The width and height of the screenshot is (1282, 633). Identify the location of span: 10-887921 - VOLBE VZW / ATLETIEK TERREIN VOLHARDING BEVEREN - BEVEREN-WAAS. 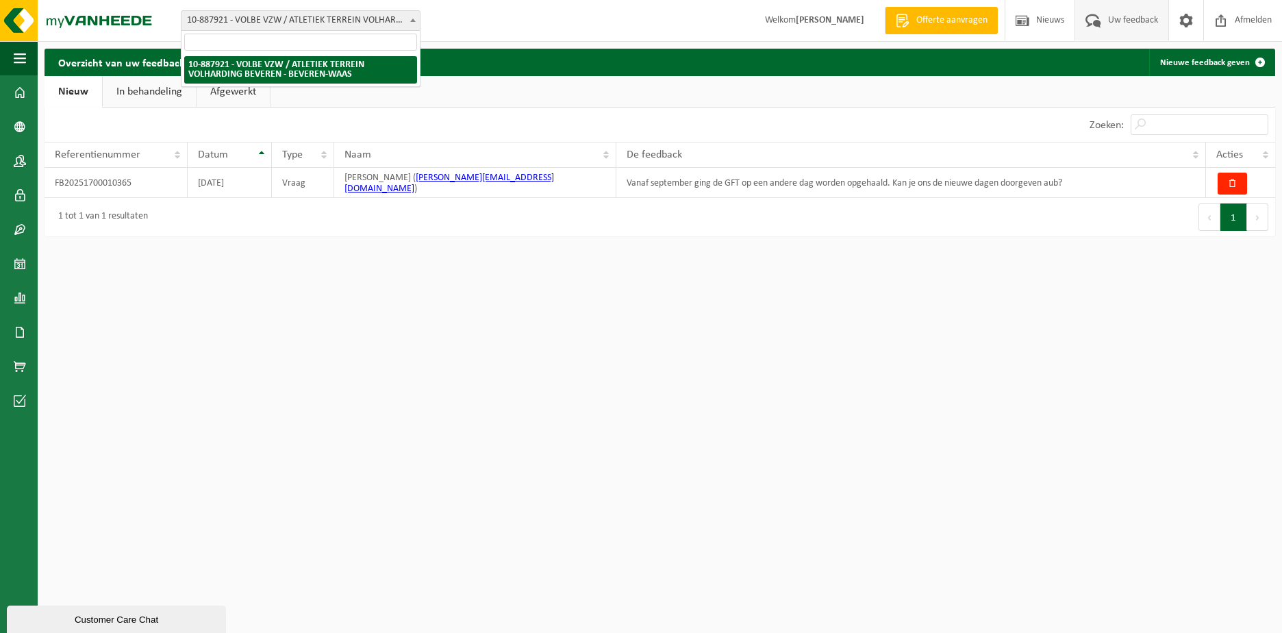
(301, 21).